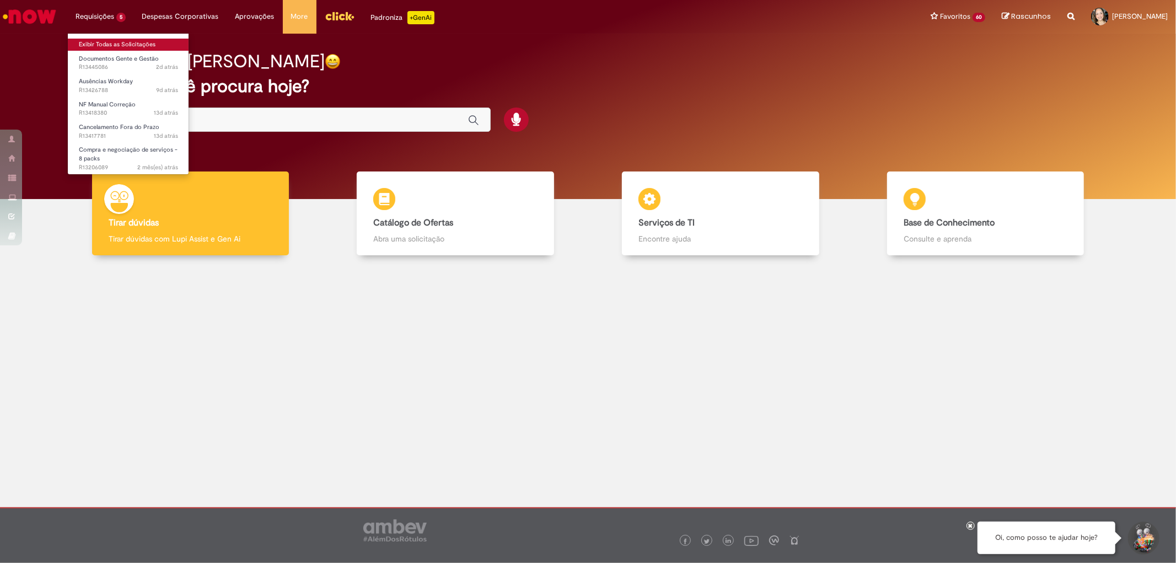 The height and width of the screenshot is (563, 1176). What do you see at coordinates (1046, 537) in the screenshot?
I see `div: Oi, como posso te ajudar hoje?` at bounding box center [1046, 537].